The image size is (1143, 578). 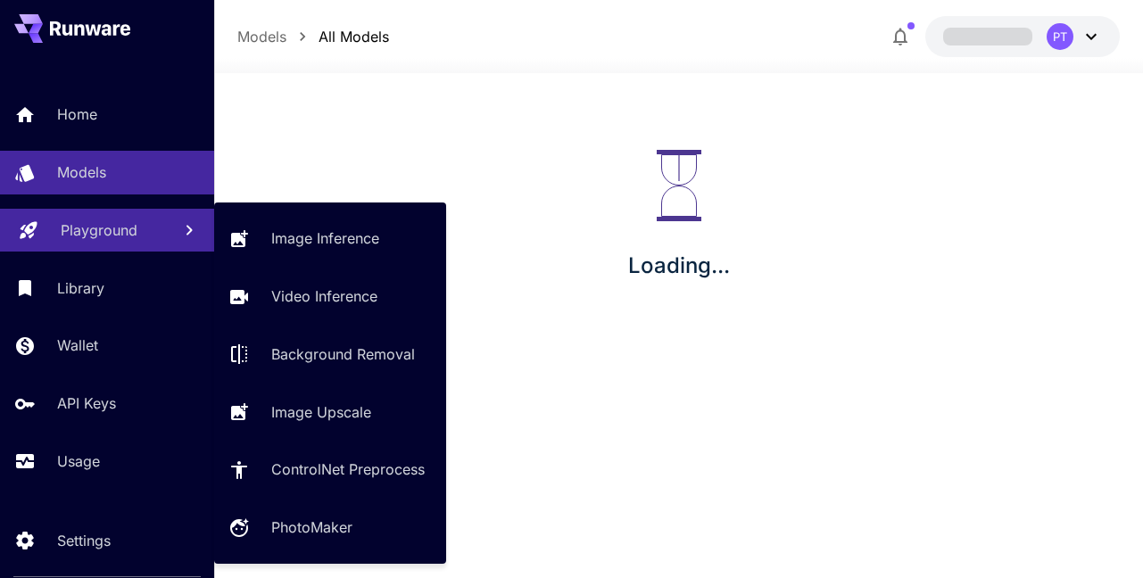 I want to click on p: Background Removal, so click(x=343, y=354).